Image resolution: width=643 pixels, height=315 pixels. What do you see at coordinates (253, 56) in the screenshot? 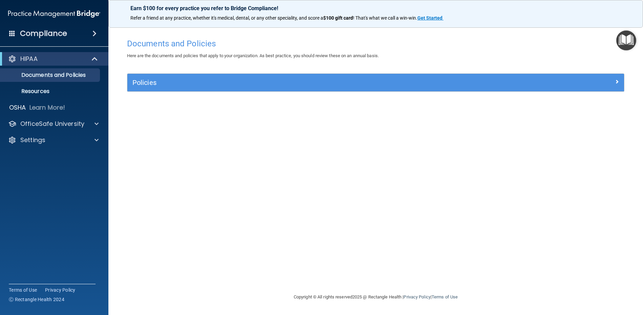
I see `span: Here are the documents and policies that apply to your organization. As best practice, you should...` at bounding box center [253, 56].